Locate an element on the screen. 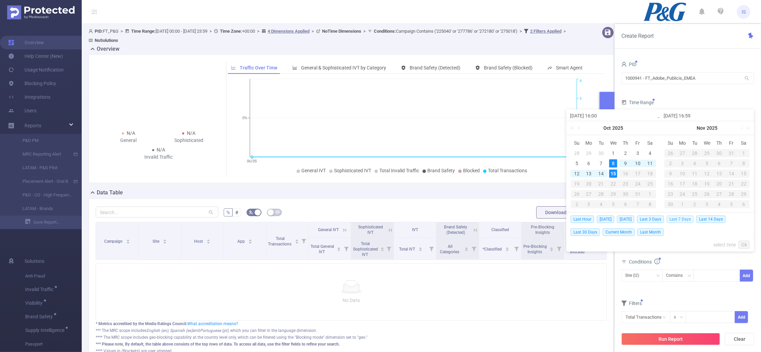 Image resolution: width=761 pixels, height=352 pixels. div: 13 is located at coordinates (589, 174).